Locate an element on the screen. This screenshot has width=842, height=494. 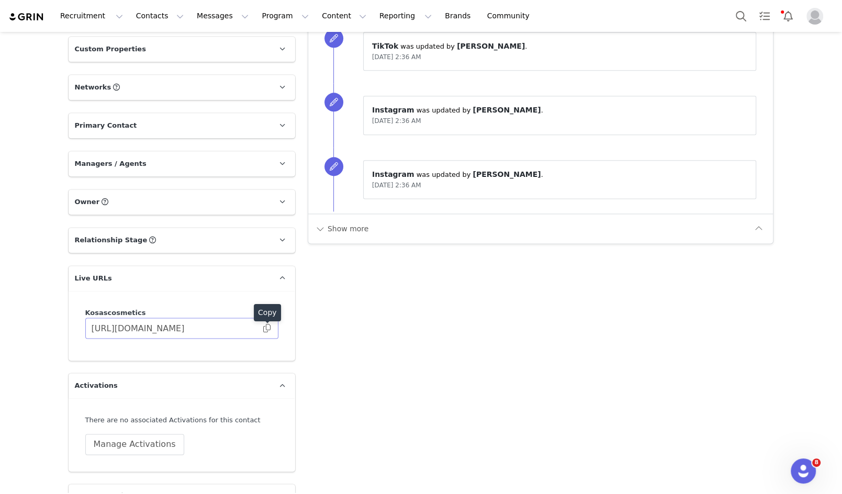
a: Tasks is located at coordinates (765, 16).